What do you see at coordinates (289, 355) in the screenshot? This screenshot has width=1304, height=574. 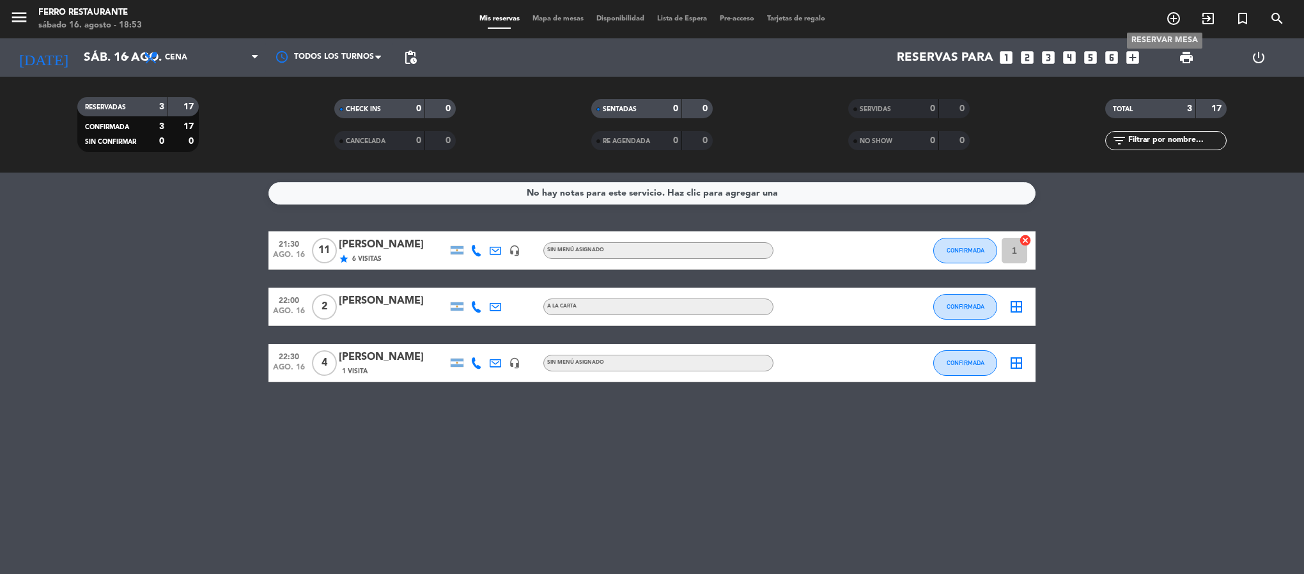 I see `span: 22:30` at bounding box center [289, 355].